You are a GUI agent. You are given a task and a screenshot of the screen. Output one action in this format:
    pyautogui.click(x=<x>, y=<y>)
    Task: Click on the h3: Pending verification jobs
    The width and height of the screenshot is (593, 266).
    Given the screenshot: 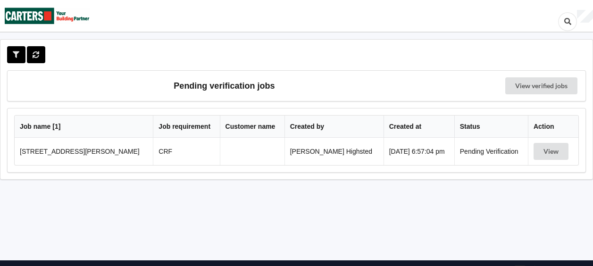 What is the action you would take?
    pyautogui.click(x=224, y=86)
    